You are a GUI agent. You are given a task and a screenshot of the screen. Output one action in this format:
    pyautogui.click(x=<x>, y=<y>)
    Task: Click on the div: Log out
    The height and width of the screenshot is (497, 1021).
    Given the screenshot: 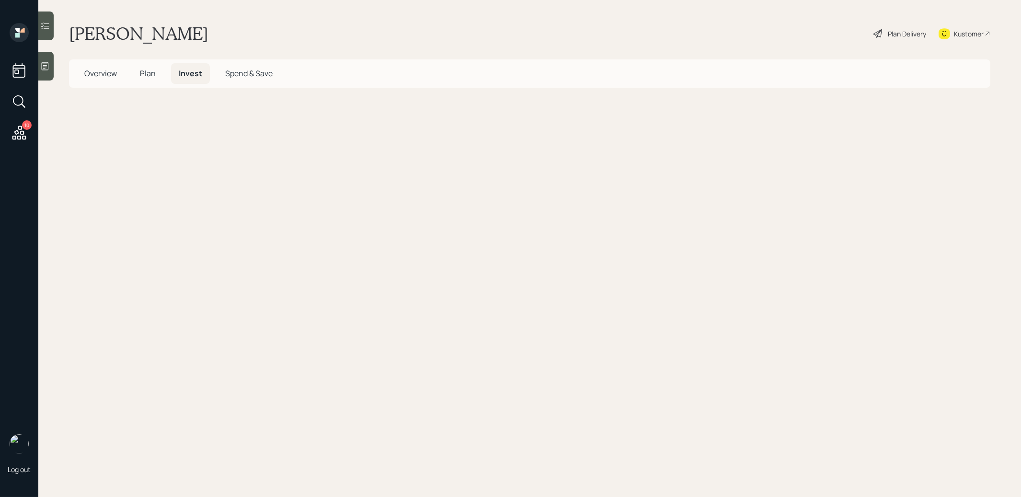 What is the action you would take?
    pyautogui.click(x=19, y=469)
    